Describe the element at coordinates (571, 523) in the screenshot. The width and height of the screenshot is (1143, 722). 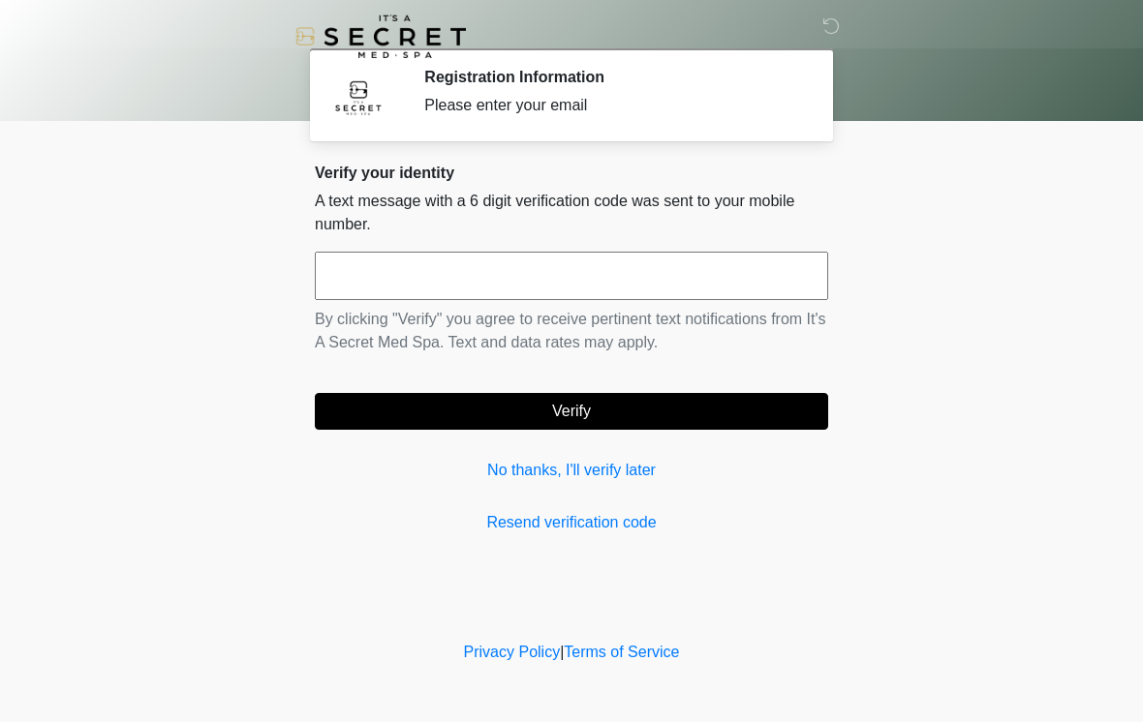
I see `a: Resend verification code` at that location.